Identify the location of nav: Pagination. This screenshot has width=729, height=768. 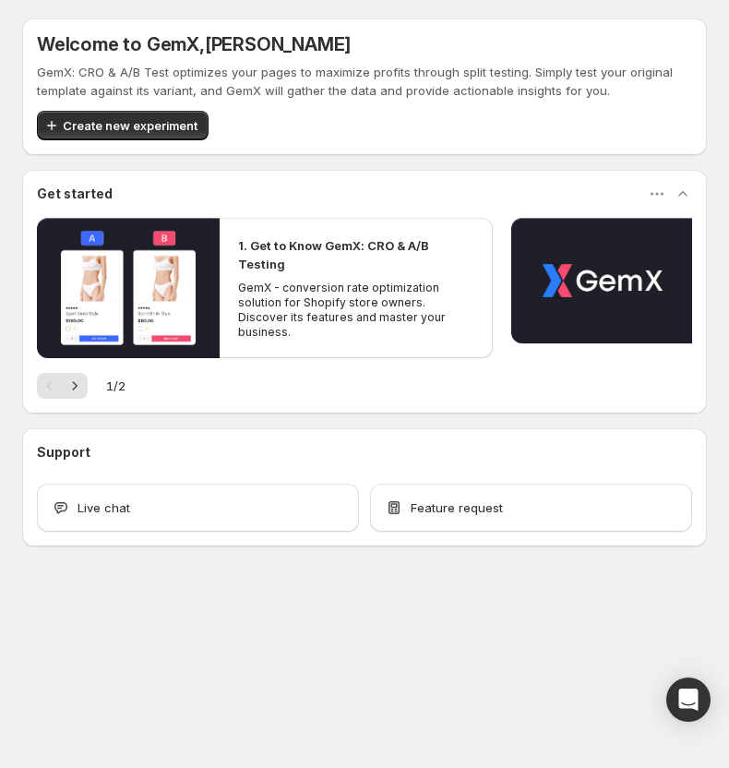
(62, 386).